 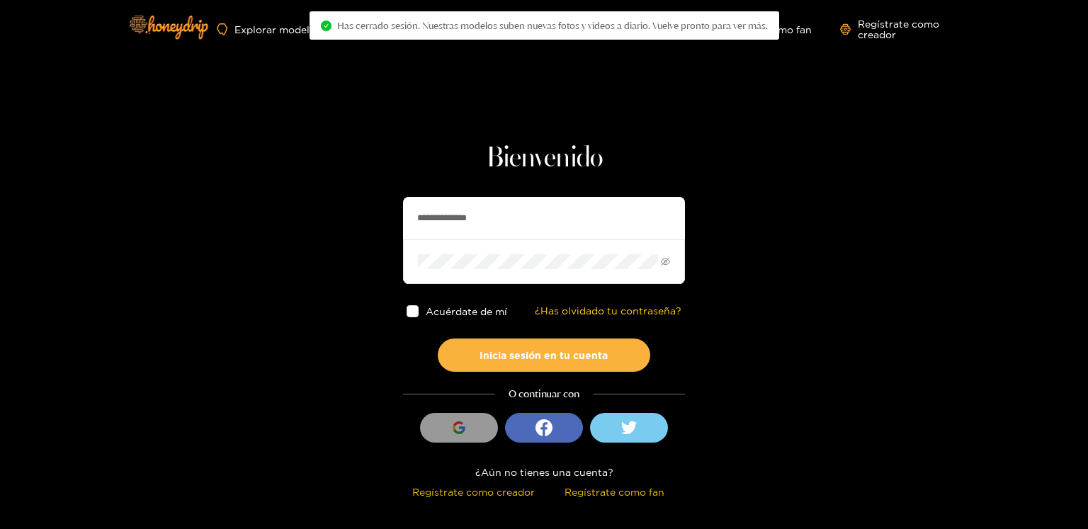 What do you see at coordinates (544, 394) in the screenshot?
I see `font: O continuar con` at bounding box center [544, 394].